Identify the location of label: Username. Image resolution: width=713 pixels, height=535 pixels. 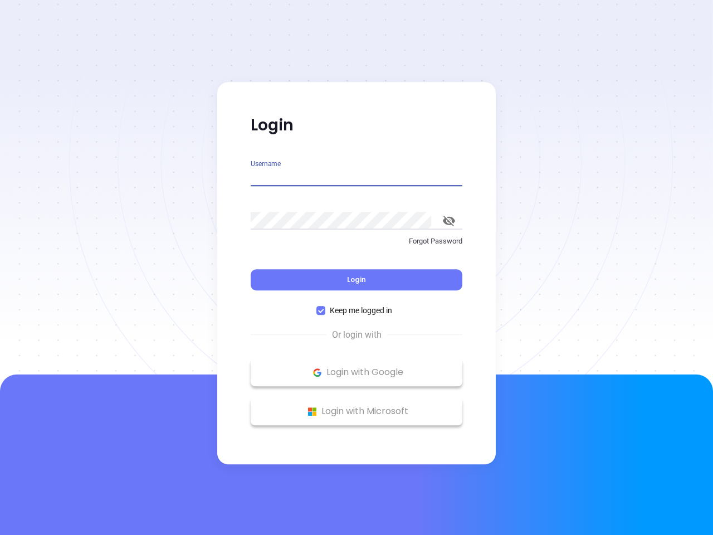
(266, 164).